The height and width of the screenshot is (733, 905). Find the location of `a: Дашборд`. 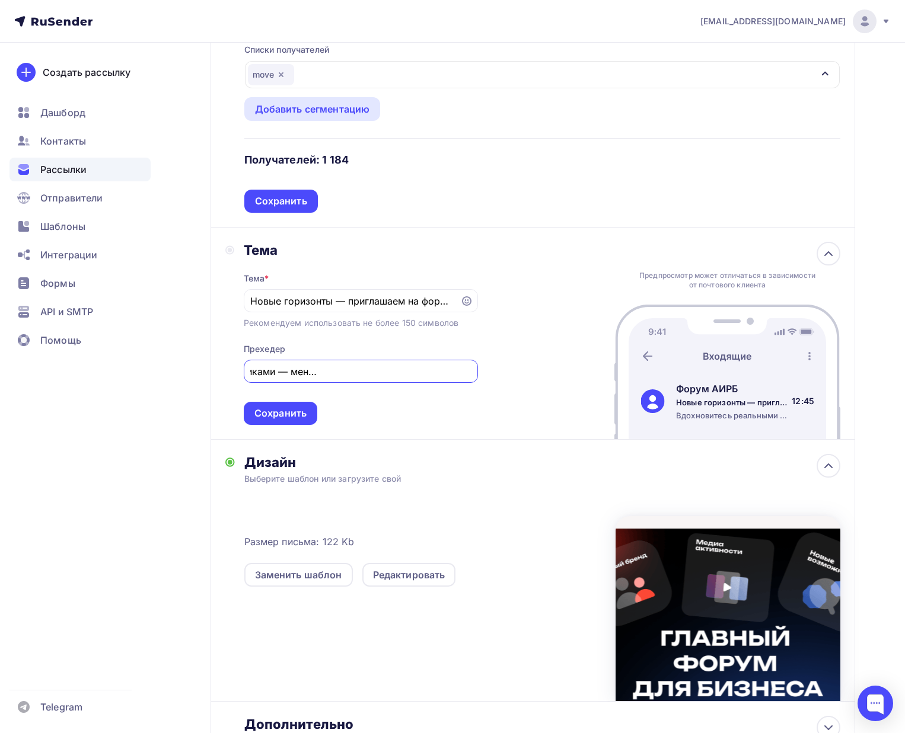

a: Дашборд is located at coordinates (80, 113).